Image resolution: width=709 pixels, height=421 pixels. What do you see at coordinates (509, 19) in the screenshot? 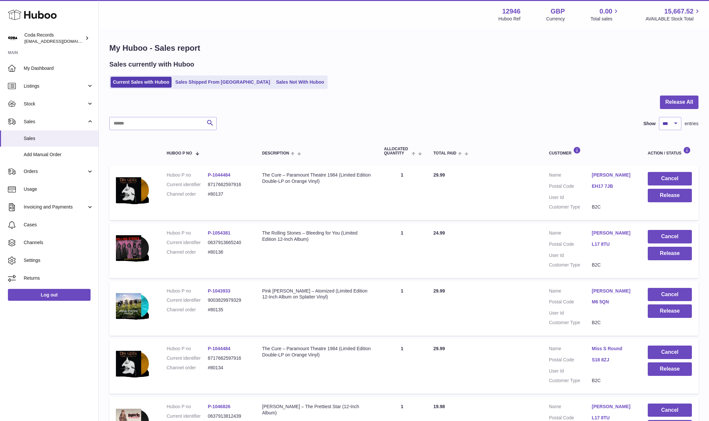
I see `div: Huboo Ref` at bounding box center [509, 19].